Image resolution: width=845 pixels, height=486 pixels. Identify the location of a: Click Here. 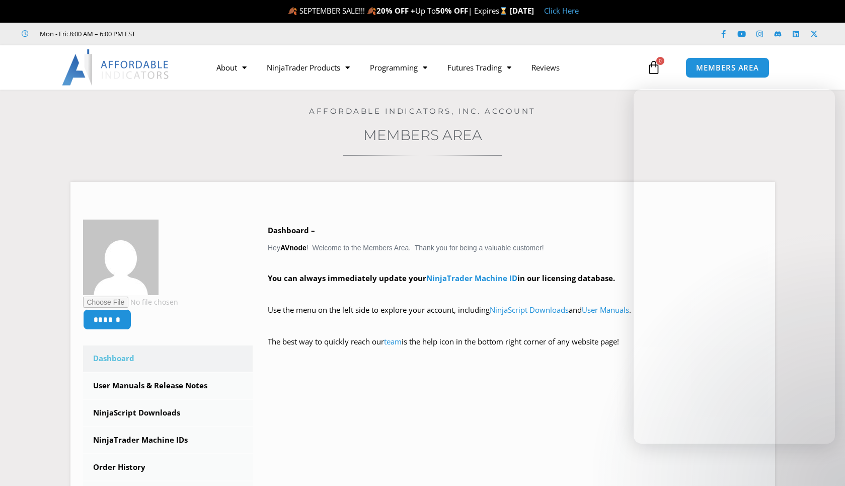
(561, 11).